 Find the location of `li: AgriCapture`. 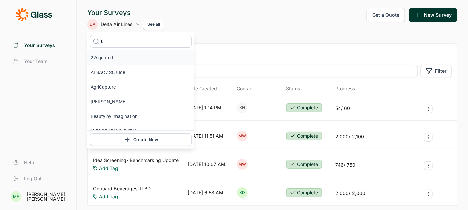

li: AgriCapture is located at coordinates (141, 87).